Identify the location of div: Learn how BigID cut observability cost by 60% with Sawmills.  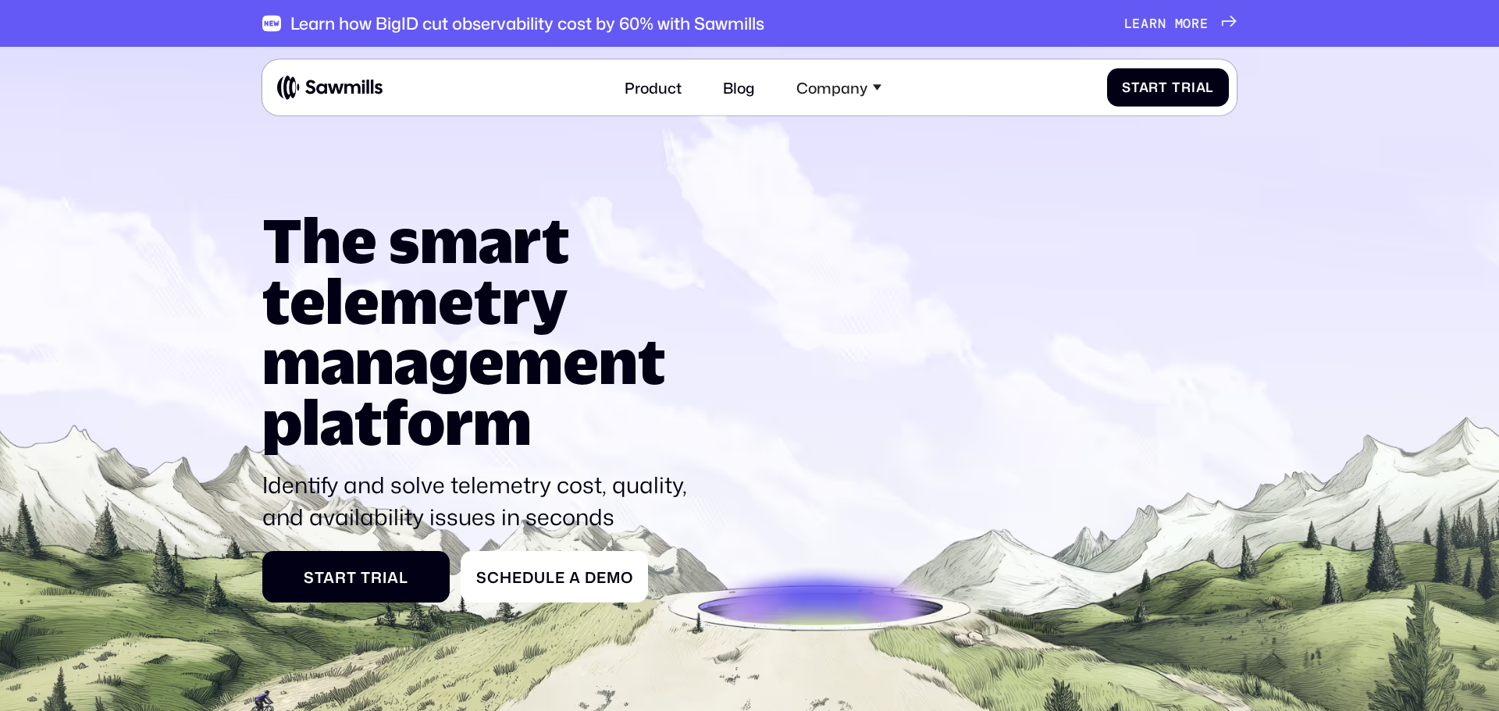
(527, 23).